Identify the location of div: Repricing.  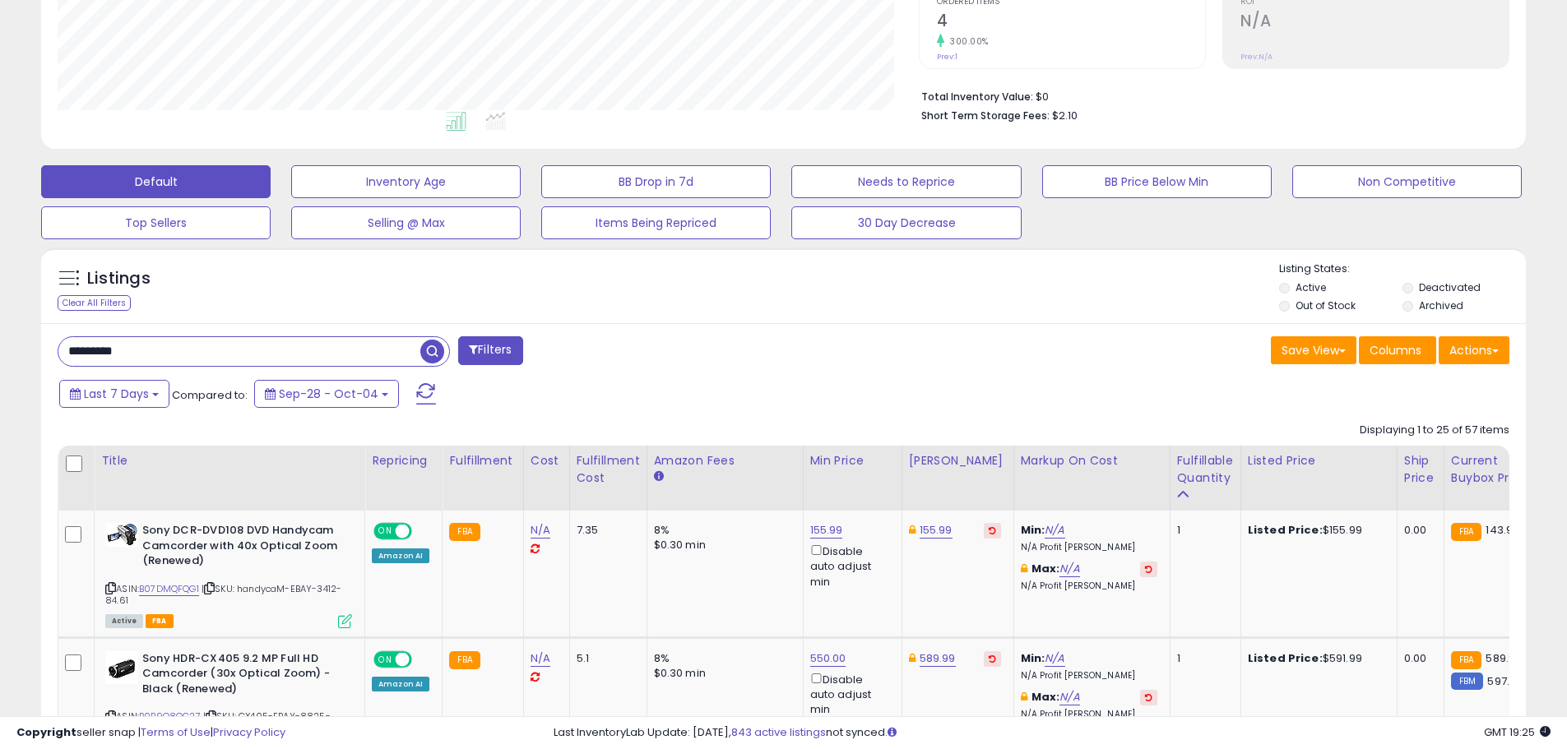
(403, 461).